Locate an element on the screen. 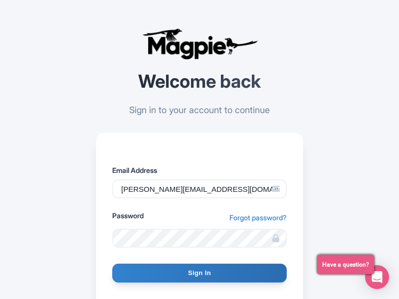 The height and width of the screenshot is (299, 399). label: Password is located at coordinates (128, 215).